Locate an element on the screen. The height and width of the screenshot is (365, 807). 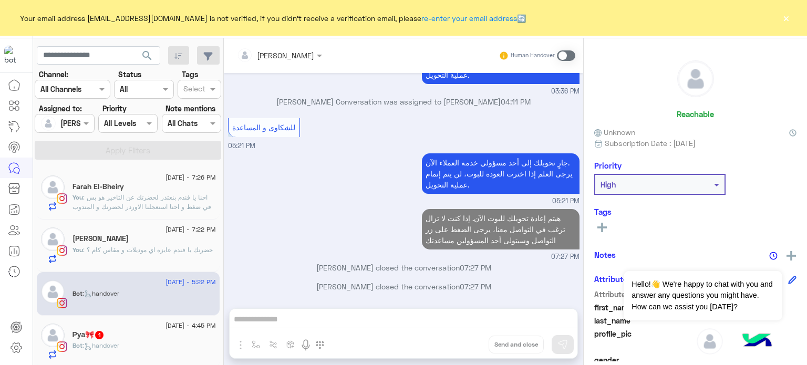
h6: Priority is located at coordinates (608, 165).